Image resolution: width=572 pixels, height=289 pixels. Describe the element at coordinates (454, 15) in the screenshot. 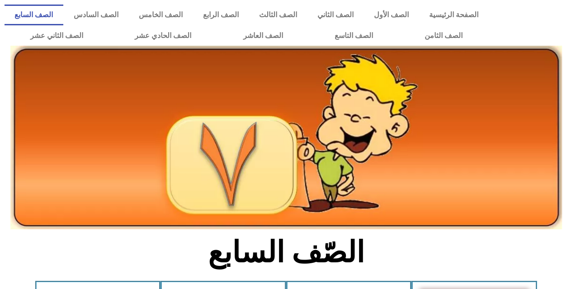

I see `a: الصفحة الرئيسية` at that location.